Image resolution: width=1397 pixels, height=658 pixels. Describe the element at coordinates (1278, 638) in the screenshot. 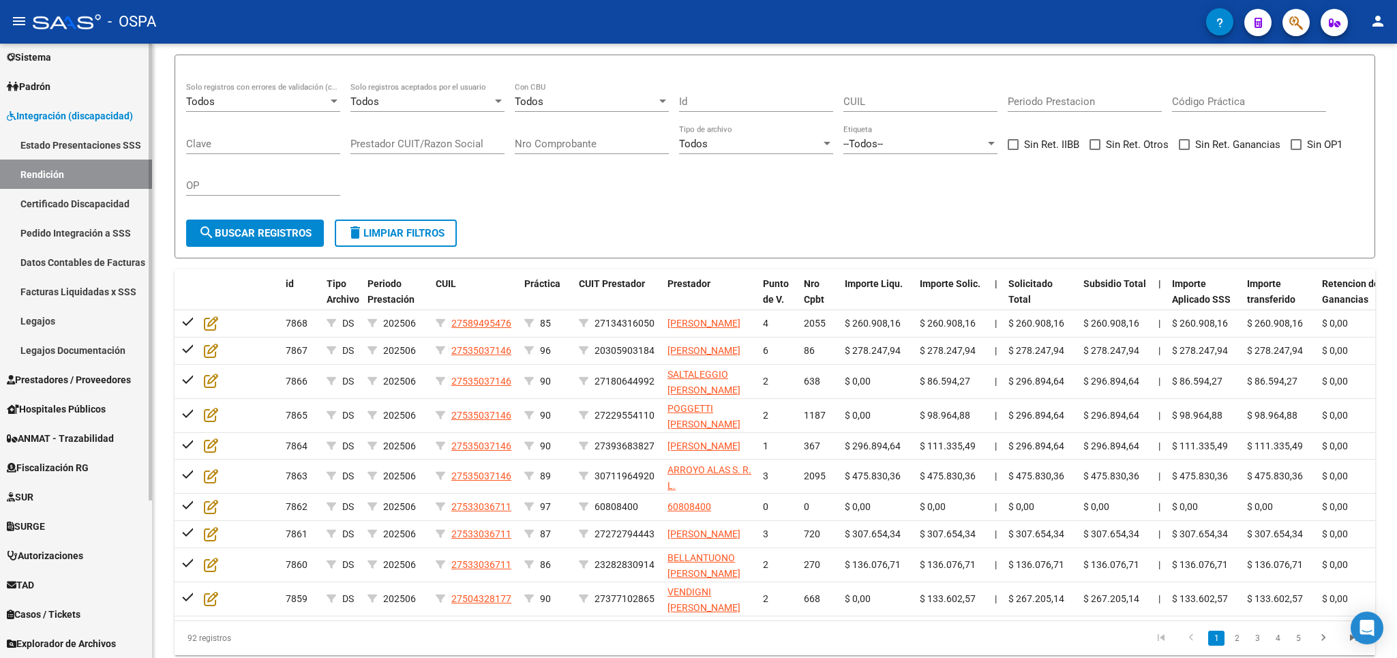

I see `a: 4` at that location.